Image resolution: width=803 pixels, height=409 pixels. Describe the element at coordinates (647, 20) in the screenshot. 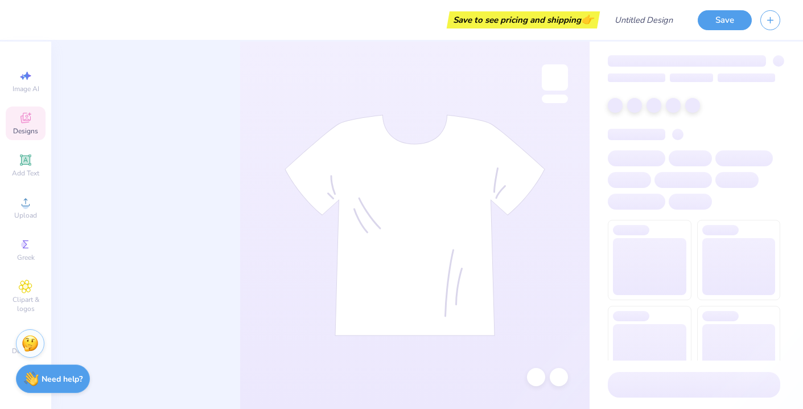

I see `input: Untitled Design` at that location.